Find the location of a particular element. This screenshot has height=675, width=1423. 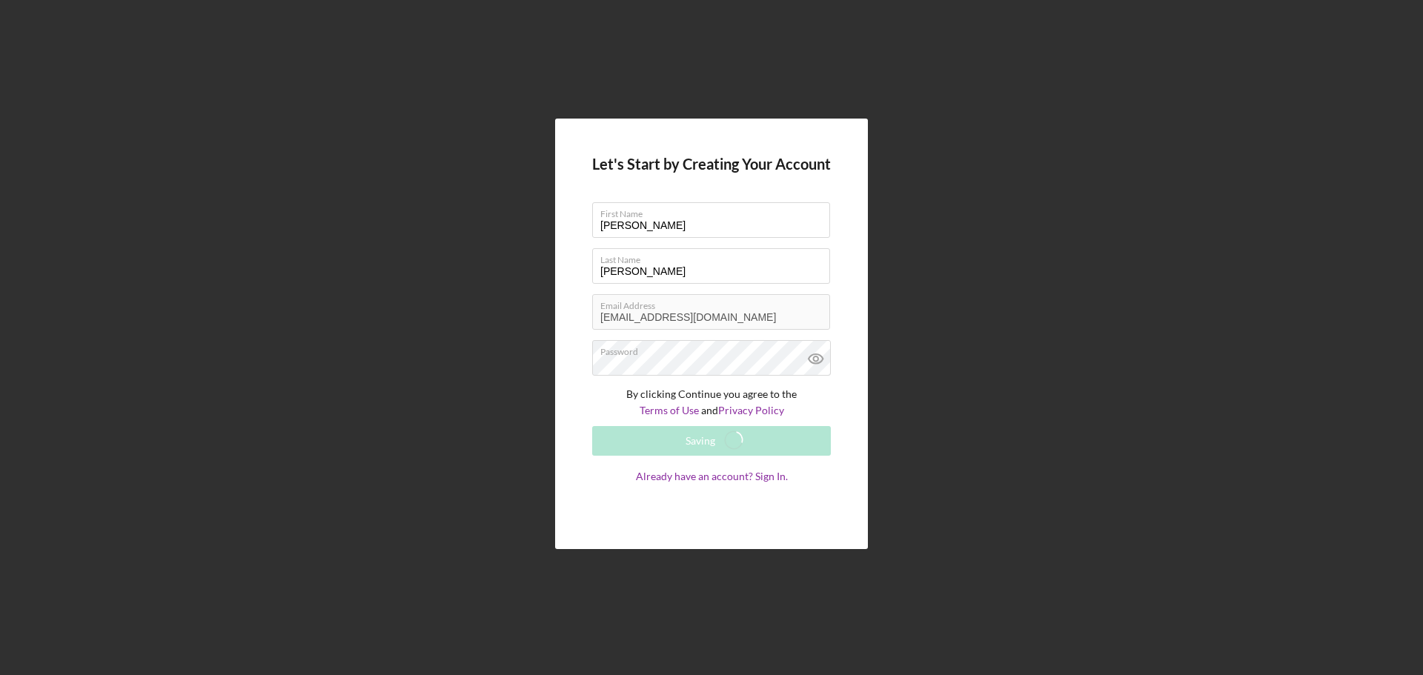

label: Email Address is located at coordinates (715, 303).